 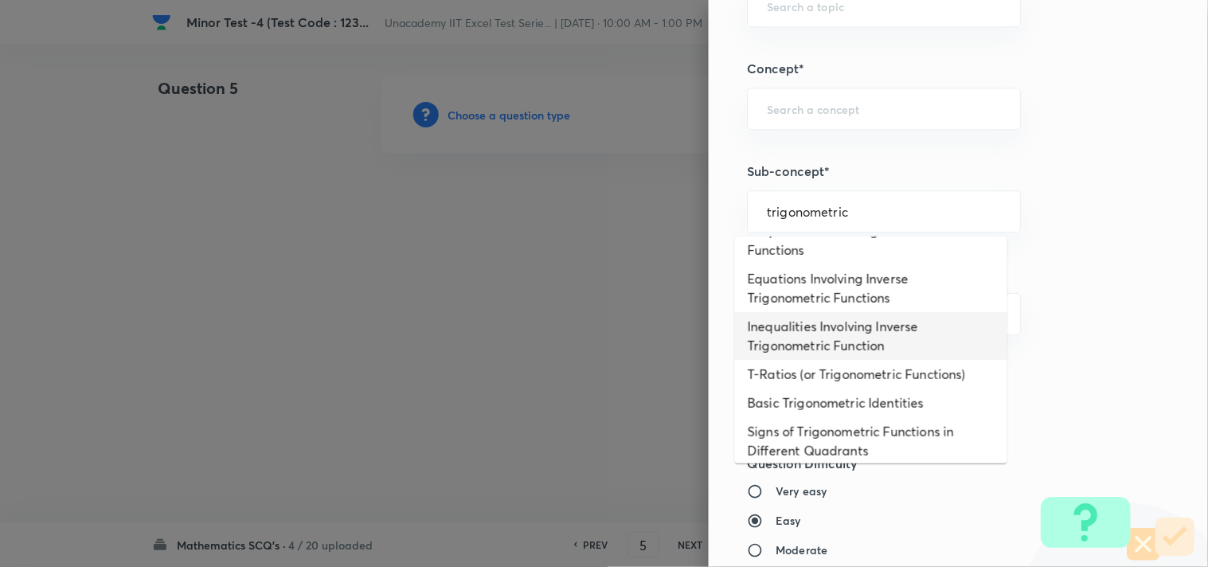 I want to click on h6: Moderate, so click(x=801, y=549).